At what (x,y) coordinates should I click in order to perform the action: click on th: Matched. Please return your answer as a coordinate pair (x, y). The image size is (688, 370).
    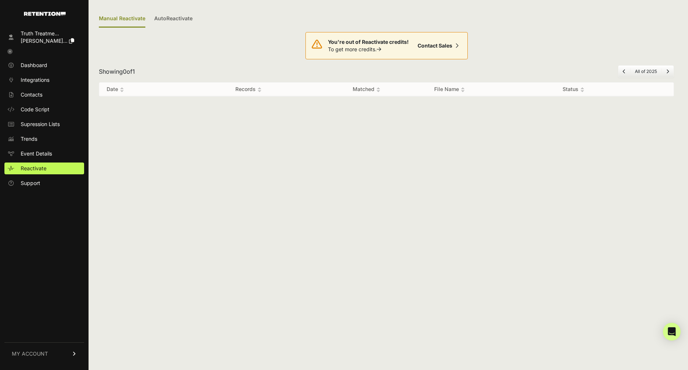
    Looking at the image, I should click on (366, 89).